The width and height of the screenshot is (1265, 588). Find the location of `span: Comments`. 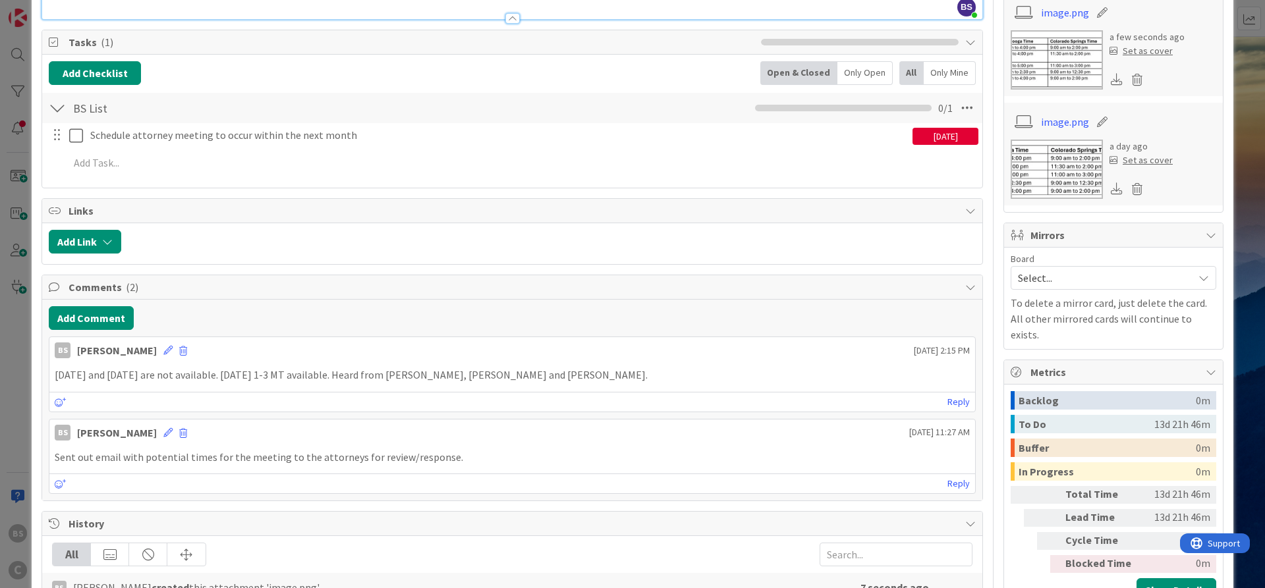

span: Comments is located at coordinates (513, 287).